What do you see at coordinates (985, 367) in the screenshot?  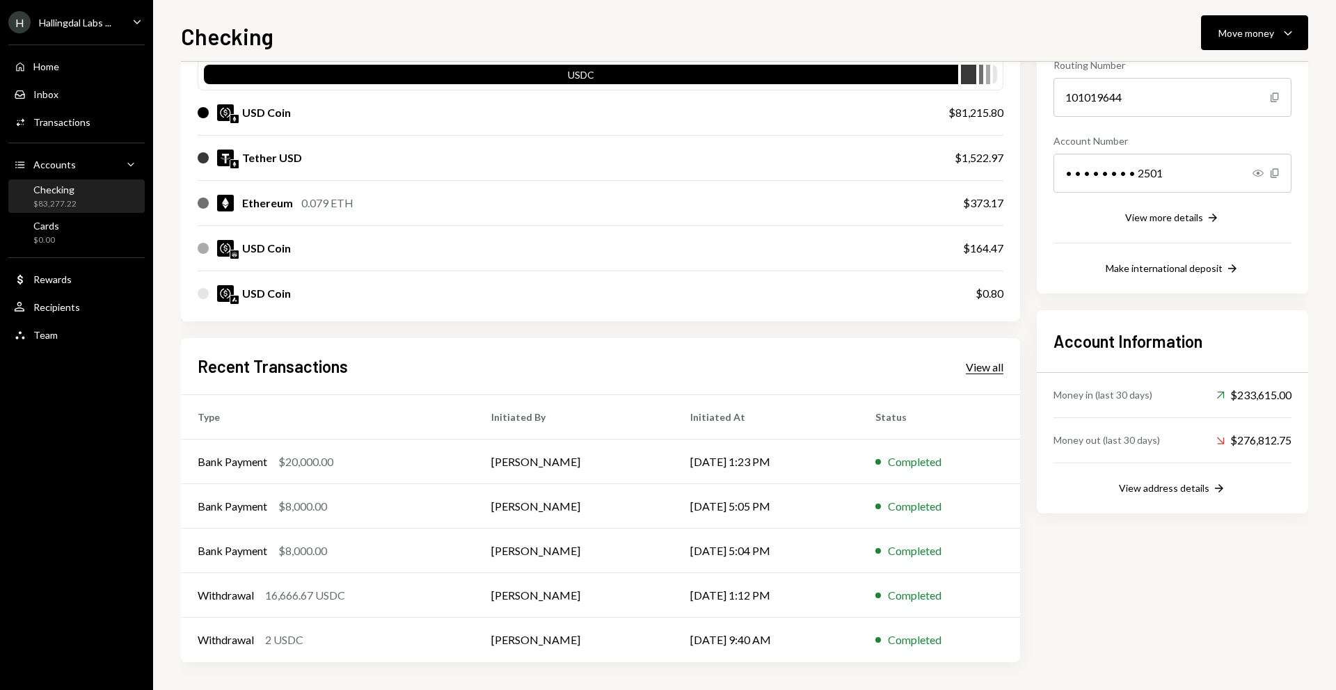 I see `div: View all` at bounding box center [985, 367].